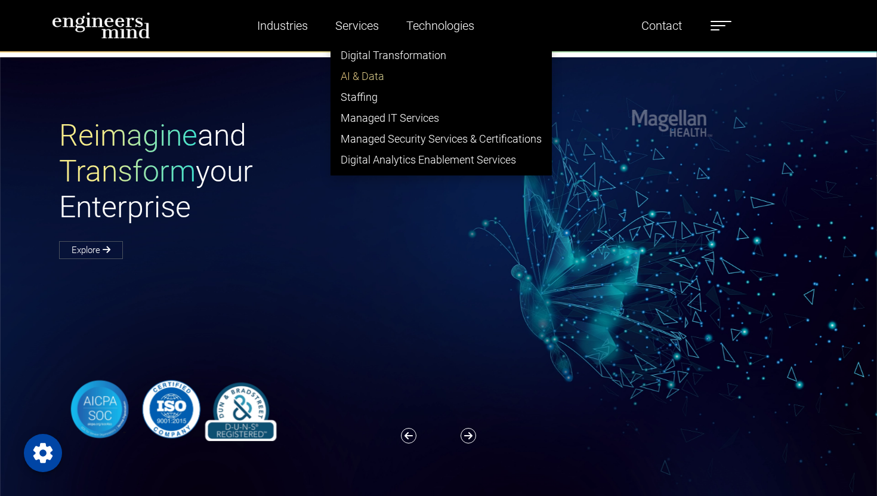  I want to click on a: Managed IT Services, so click(441, 118).